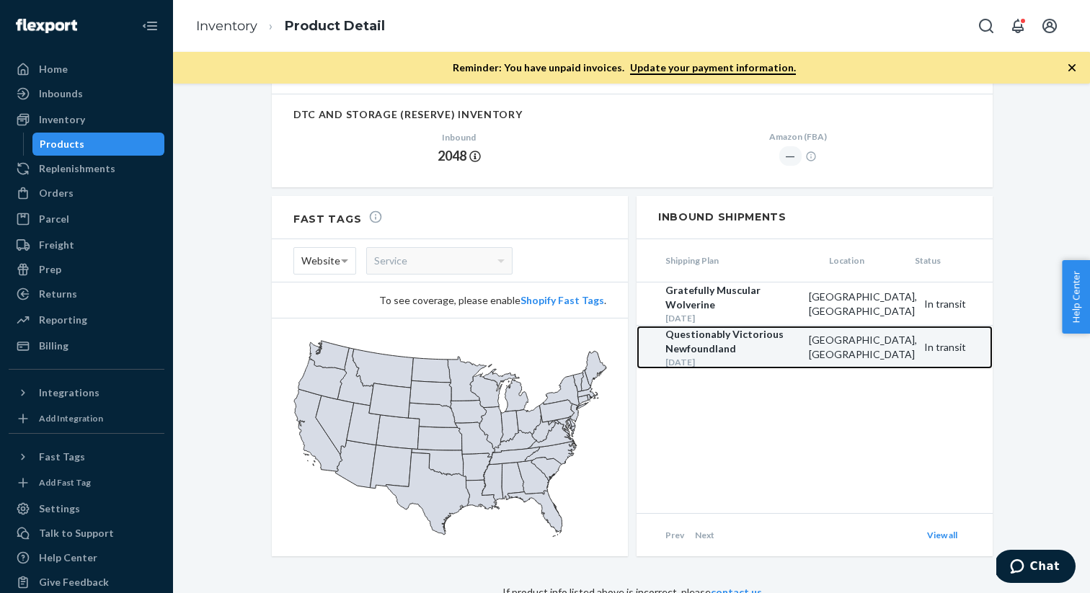 Image resolution: width=1090 pixels, height=593 pixels. What do you see at coordinates (54, 219) in the screenshot?
I see `div: Parcel` at bounding box center [54, 219].